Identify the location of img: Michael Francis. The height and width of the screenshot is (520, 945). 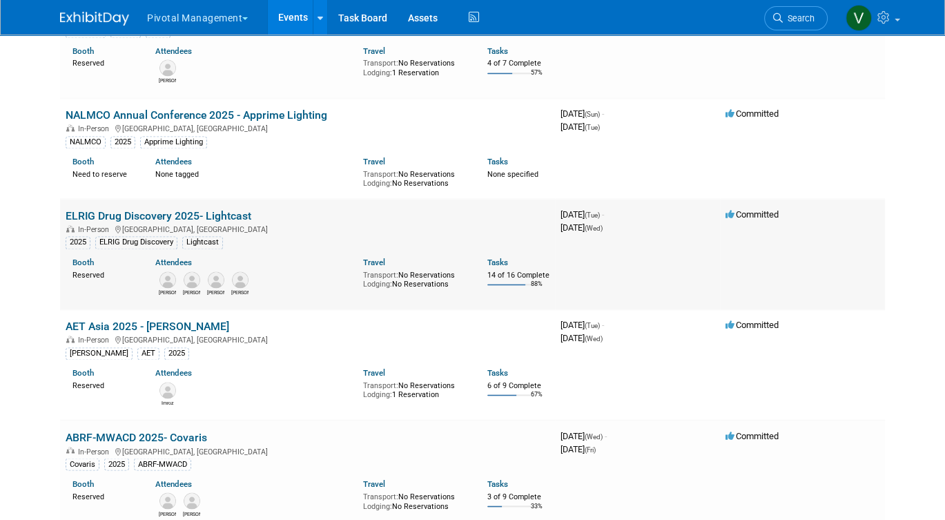
(168, 501).